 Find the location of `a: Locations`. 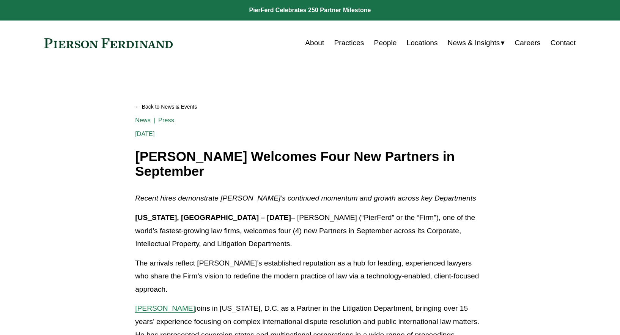

a: Locations is located at coordinates (422, 43).